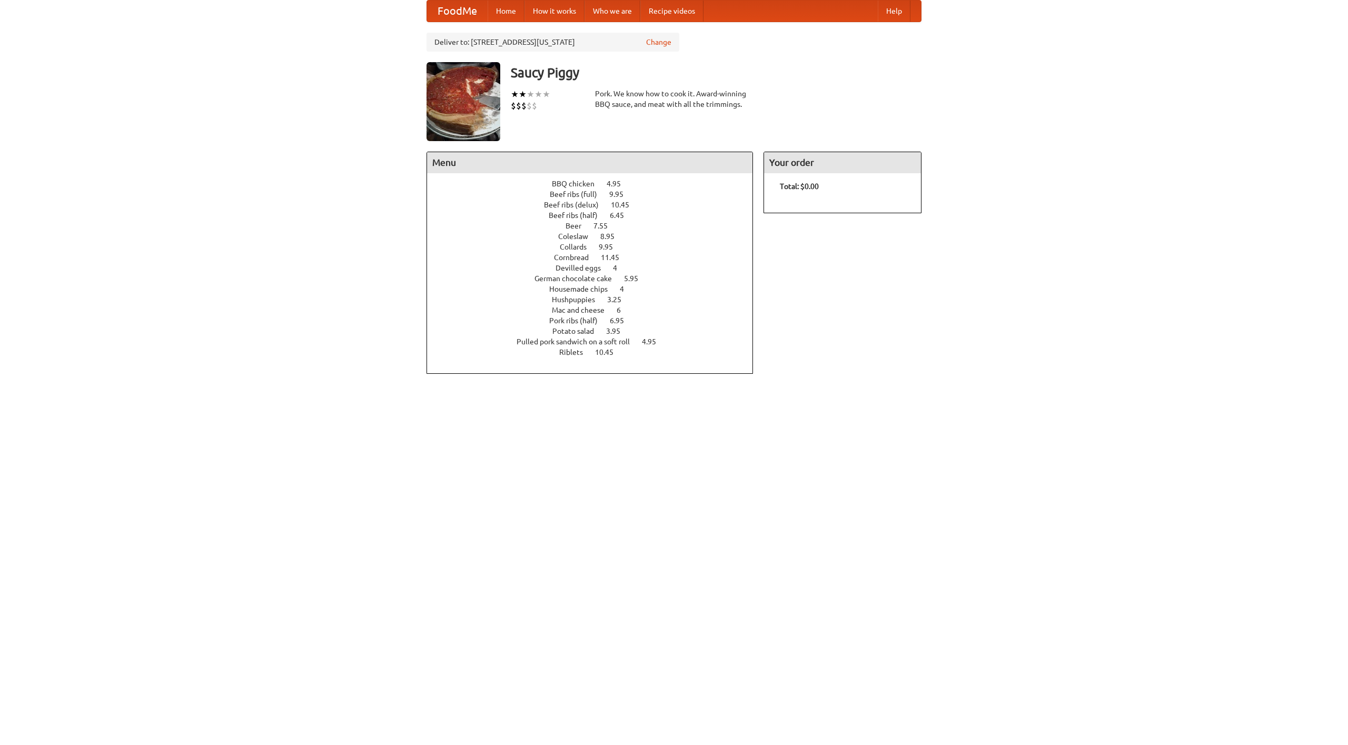 The height and width of the screenshot is (745, 1348). I want to click on span: Potato salad, so click(578, 331).